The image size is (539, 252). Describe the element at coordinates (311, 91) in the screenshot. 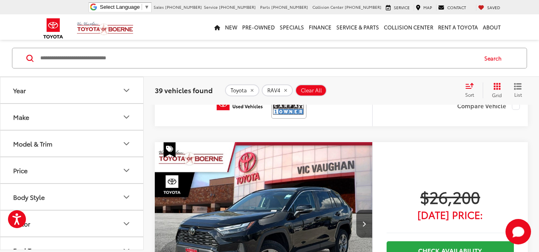

I see `button: Clear All` at that location.